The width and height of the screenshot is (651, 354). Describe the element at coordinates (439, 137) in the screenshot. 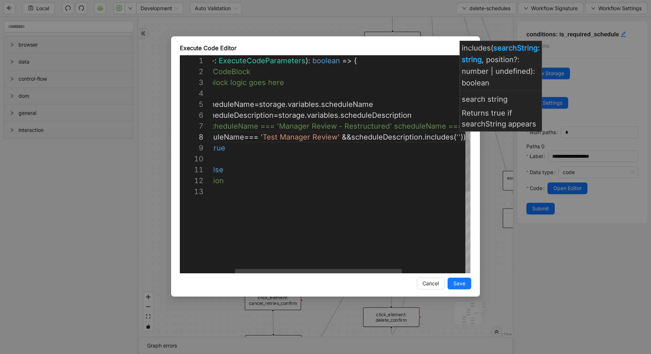

I see `span: includes` at that location.